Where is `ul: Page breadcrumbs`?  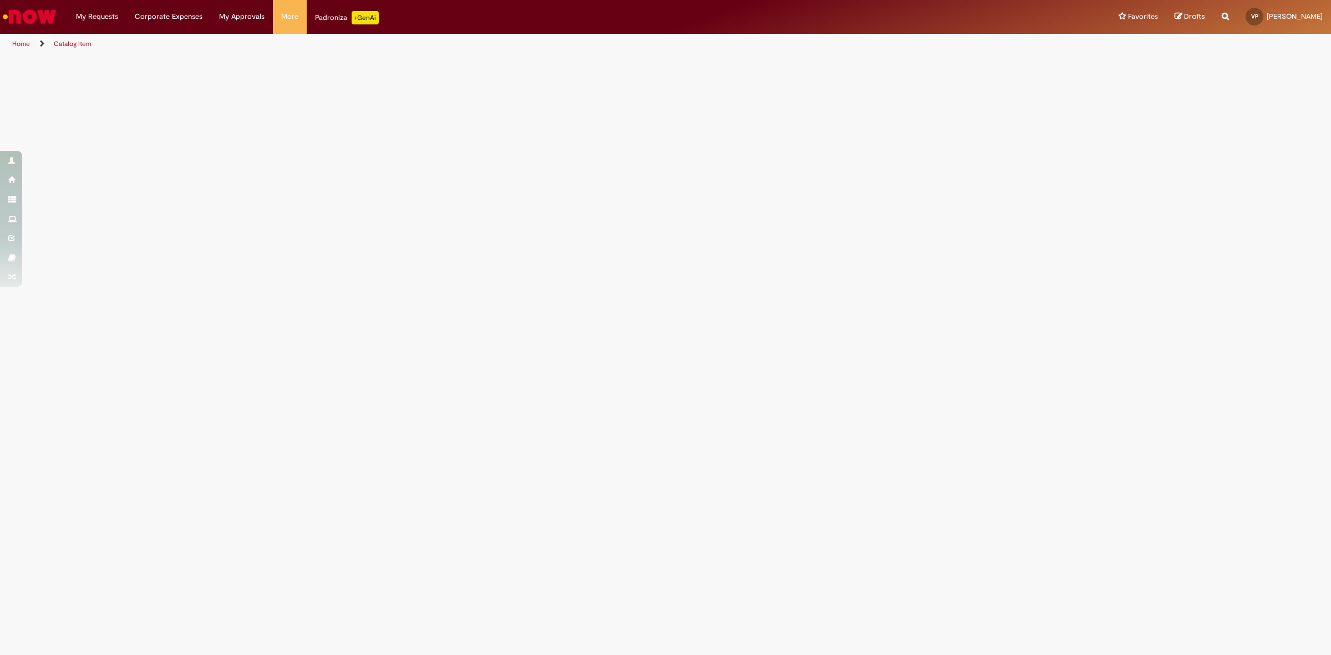 ul: Page breadcrumbs is located at coordinates (444, 44).